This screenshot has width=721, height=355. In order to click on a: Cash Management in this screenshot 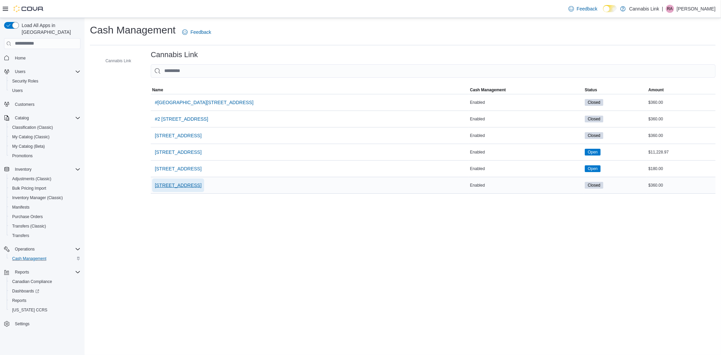, I will do `click(29, 259)`.